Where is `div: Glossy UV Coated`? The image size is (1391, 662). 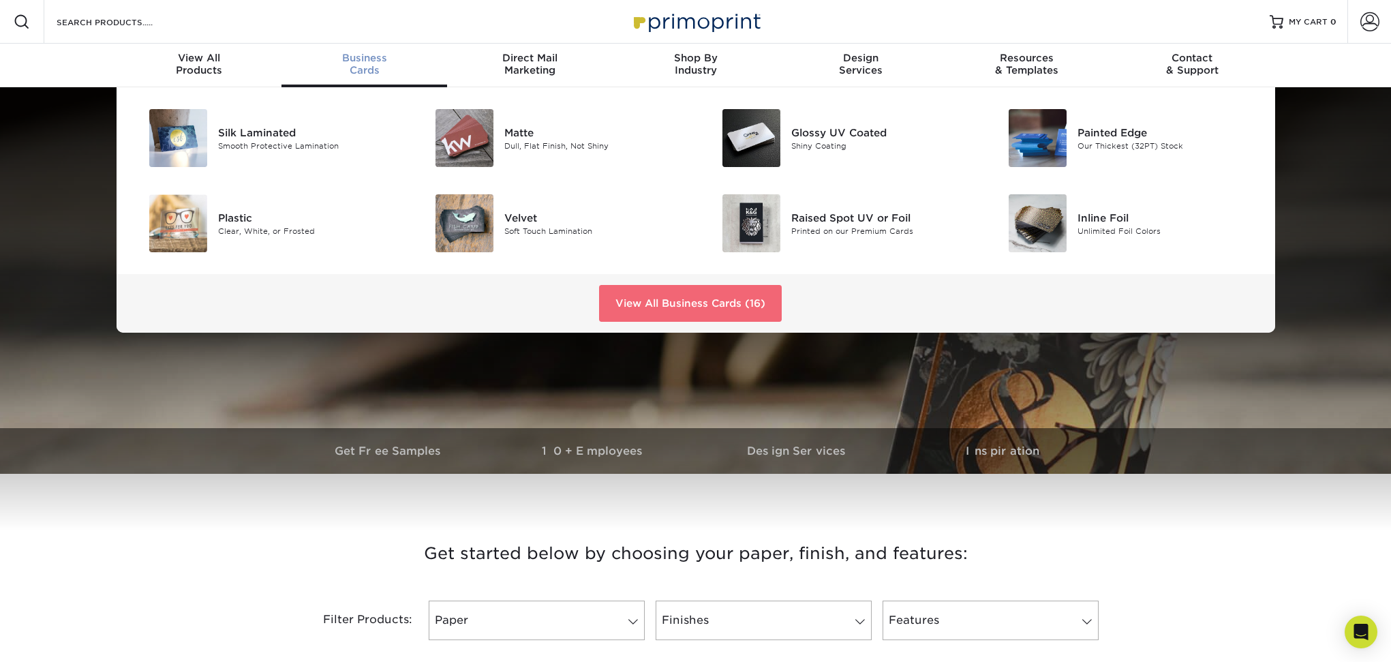
div: Glossy UV Coated is located at coordinates (881, 132).